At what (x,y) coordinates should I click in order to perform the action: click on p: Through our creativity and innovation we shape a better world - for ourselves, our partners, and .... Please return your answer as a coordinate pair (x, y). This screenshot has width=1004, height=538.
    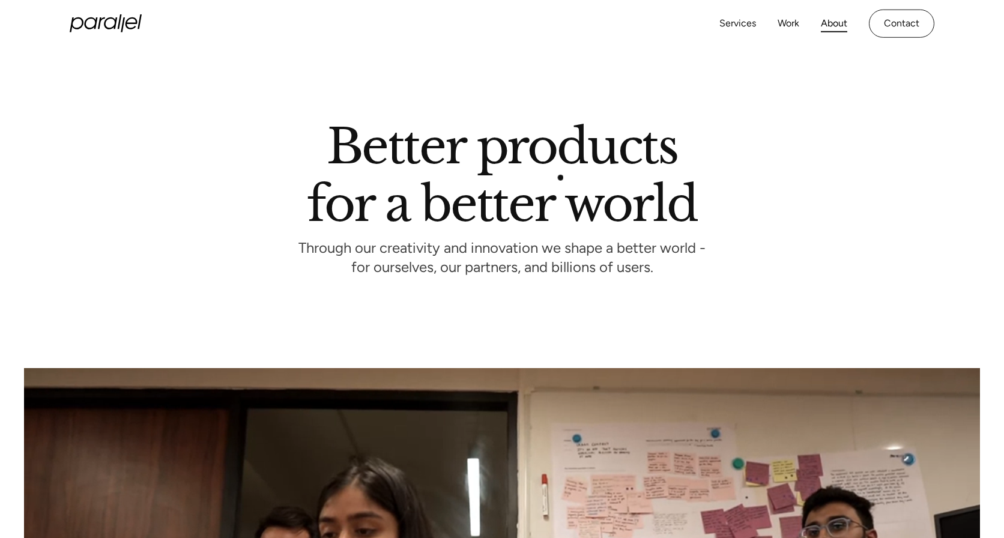
    Looking at the image, I should click on (502, 259).